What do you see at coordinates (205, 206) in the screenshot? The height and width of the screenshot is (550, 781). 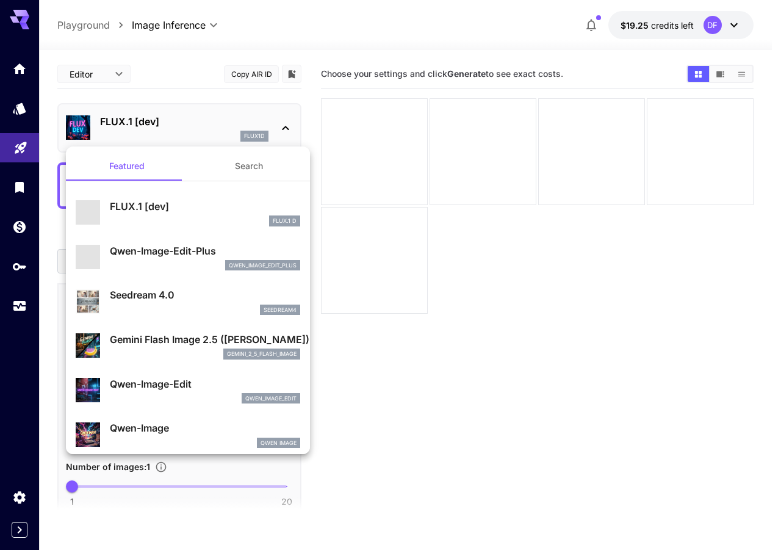 I see `p: FLUX.1 [dev]` at bounding box center [205, 206].